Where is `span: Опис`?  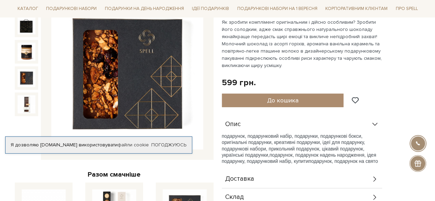
span: Опис is located at coordinates (233, 124).